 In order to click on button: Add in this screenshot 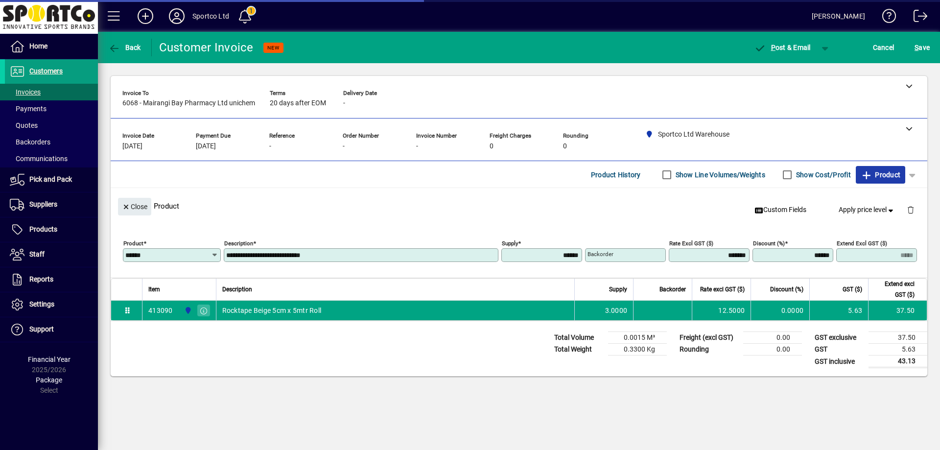, I will do `click(145, 16)`.